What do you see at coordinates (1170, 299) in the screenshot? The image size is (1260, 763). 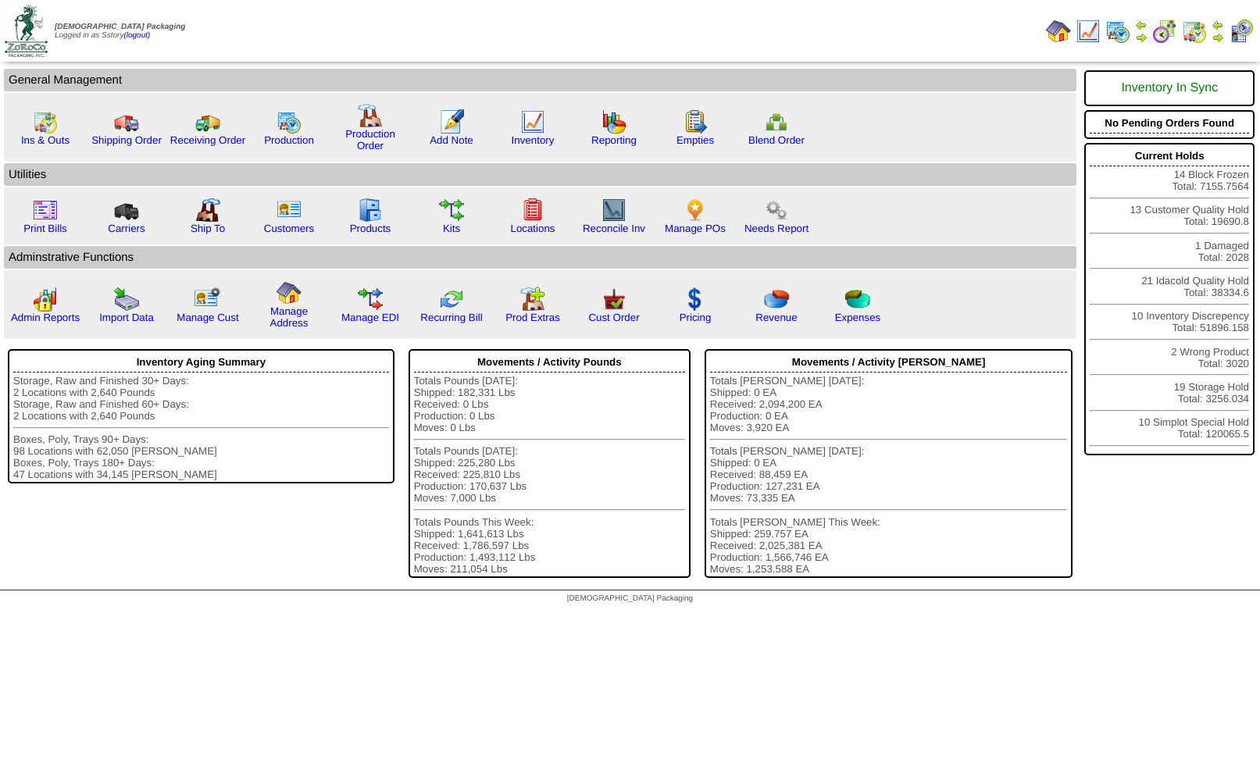 I see `div: 14 Block Frozen Total: 7155.7564 13 Customer Quality Hold Total: 19690.8 1 Damaged Total: 2028 21...` at bounding box center [1170, 299].